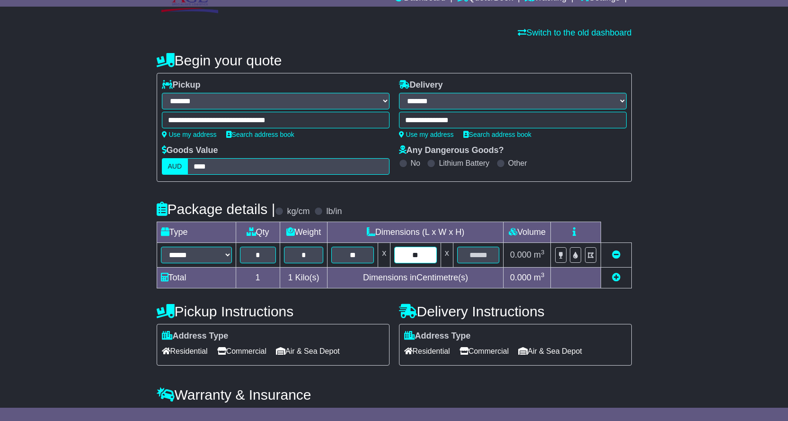  Describe the element at coordinates (298, 212) in the screenshot. I see `label: kg/cm` at that location.